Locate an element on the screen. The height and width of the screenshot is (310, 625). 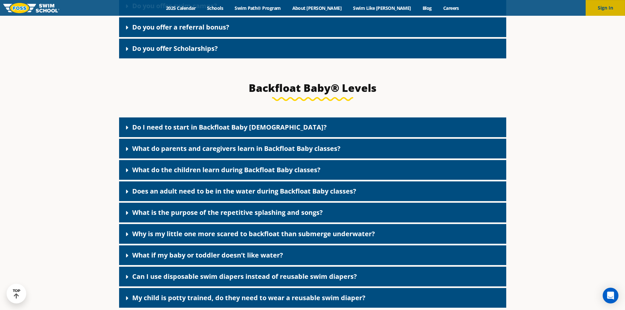
a: Can I use disposable swim diapers instead of reusable swim diapers? is located at coordinates (244, 276).